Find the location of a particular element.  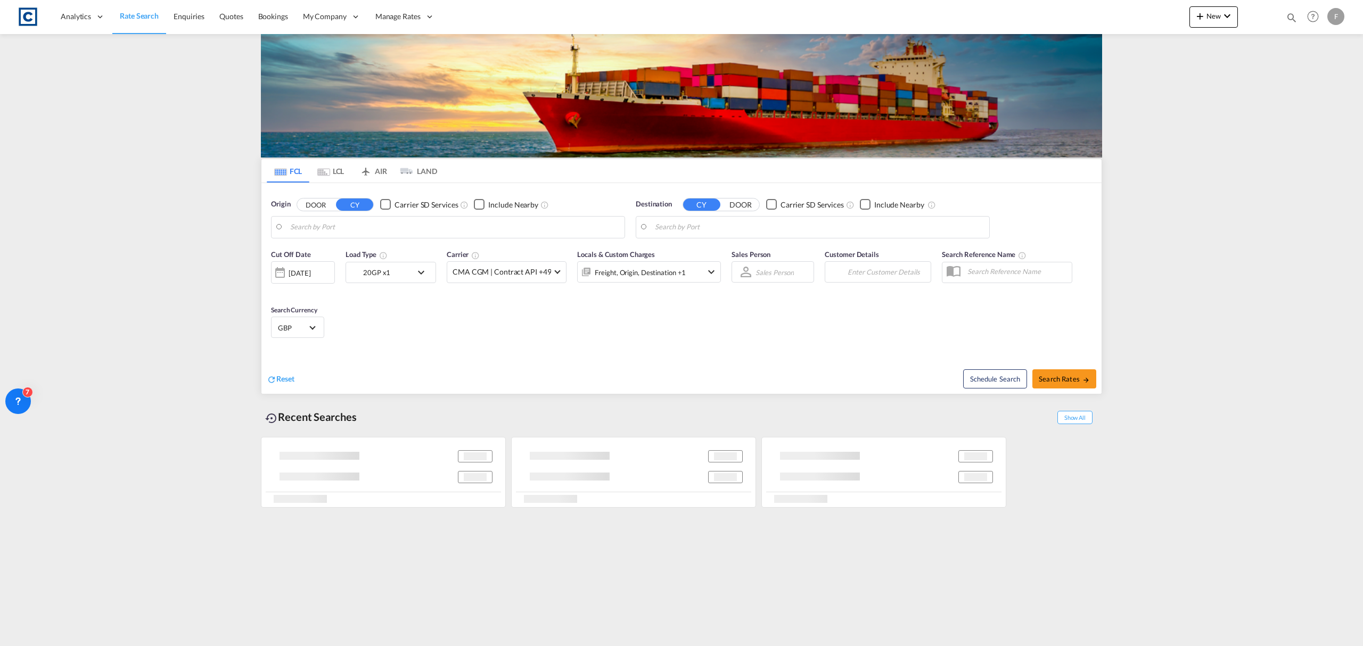

span: Quotes is located at coordinates (231, 16).